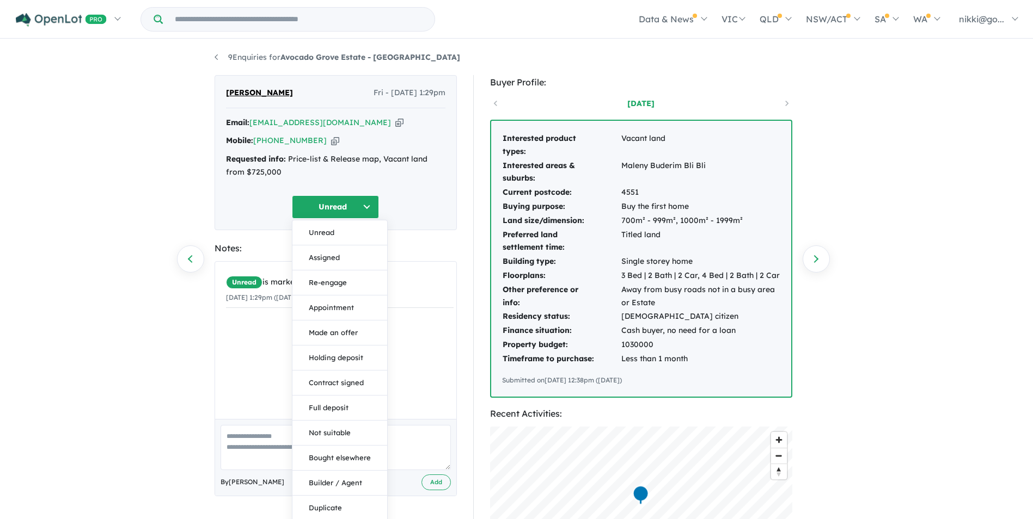  Describe the element at coordinates (61, 20) in the screenshot. I see `img: Openlot PRO Logo White` at that location.